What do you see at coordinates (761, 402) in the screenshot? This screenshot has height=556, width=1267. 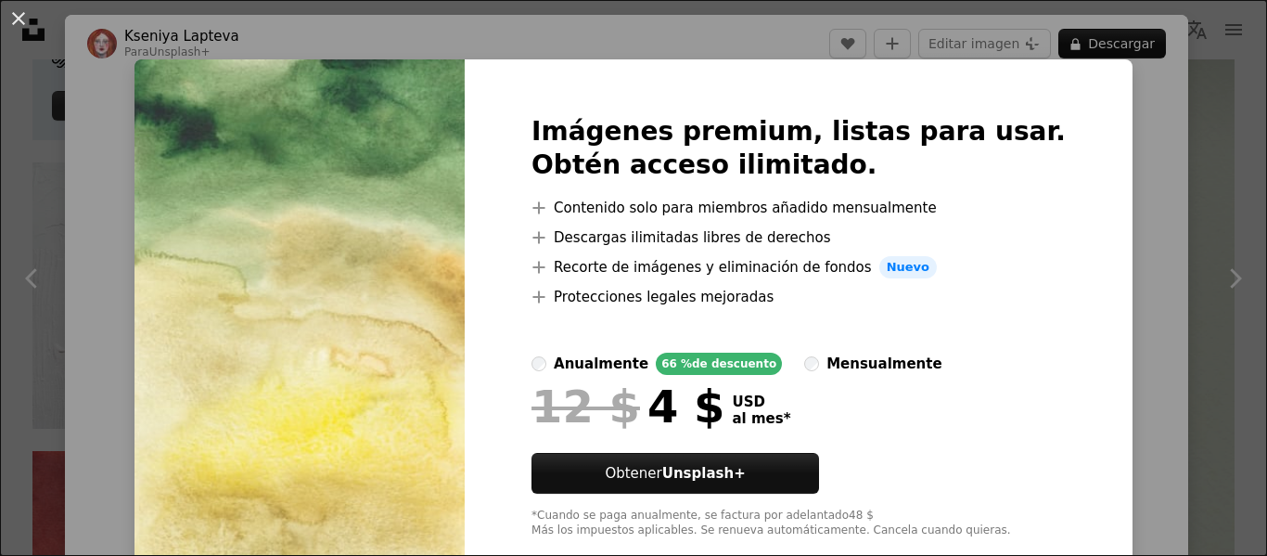 I see `span: USD` at bounding box center [761, 402].